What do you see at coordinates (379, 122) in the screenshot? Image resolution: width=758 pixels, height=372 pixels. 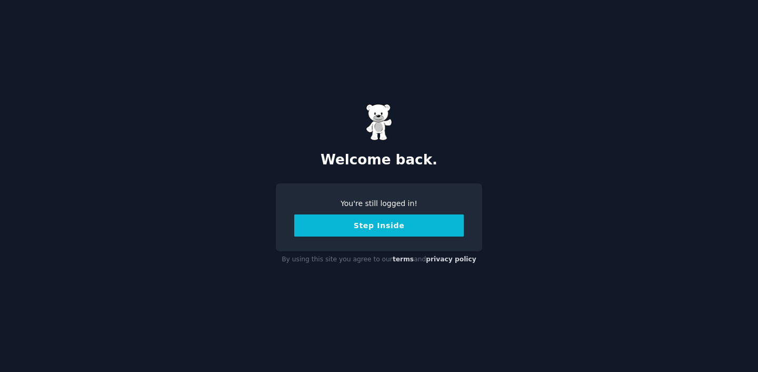 I see `img: Gummy Bear` at bounding box center [379, 122].